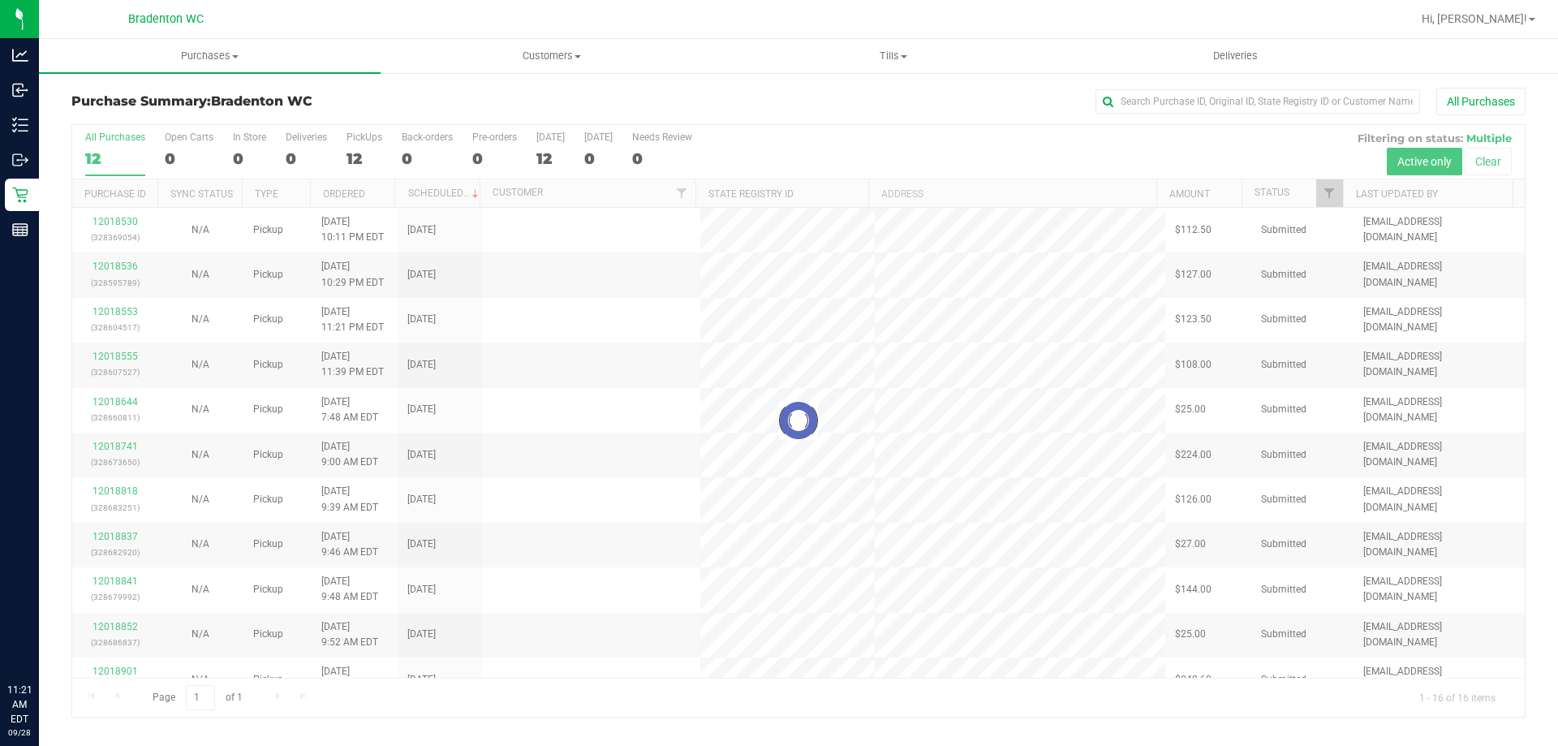  I want to click on span: Purchases, so click(209, 56).